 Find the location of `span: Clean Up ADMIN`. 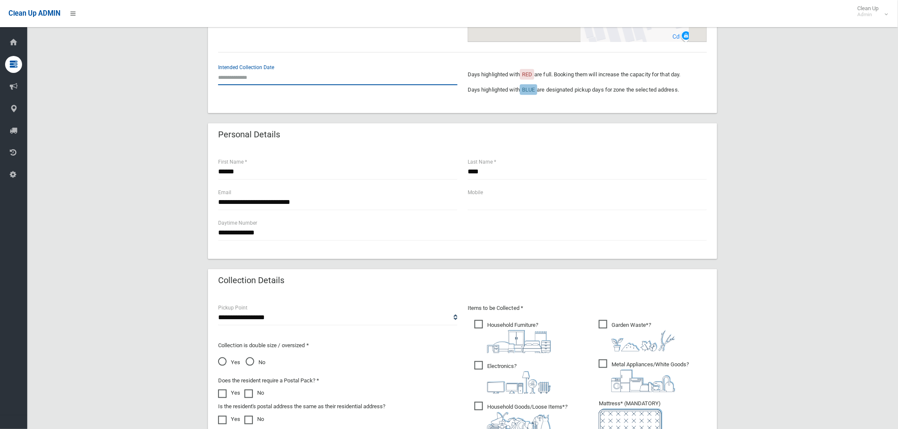

span: Clean Up ADMIN is located at coordinates (34, 13).